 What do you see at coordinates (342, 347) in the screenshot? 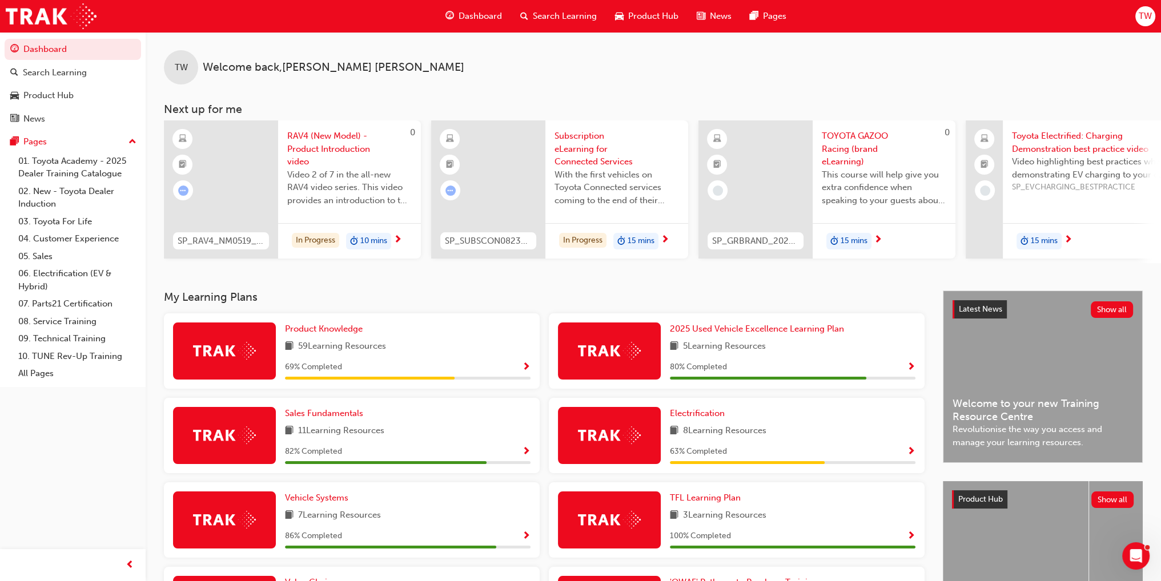
I see `span: 59 Learning Resources` at bounding box center [342, 347].